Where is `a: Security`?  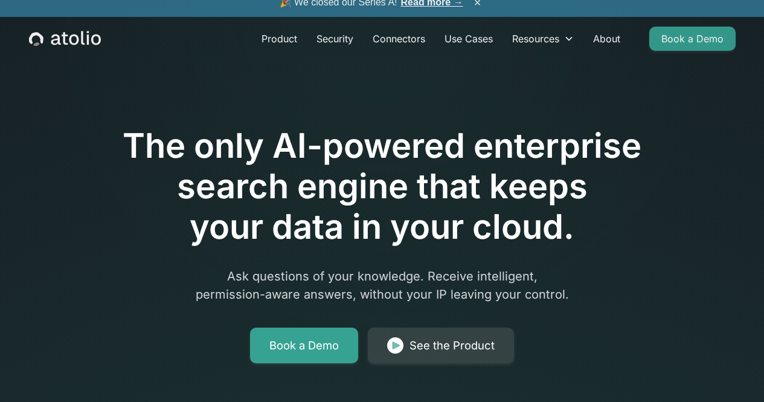
a: Security is located at coordinates (335, 39).